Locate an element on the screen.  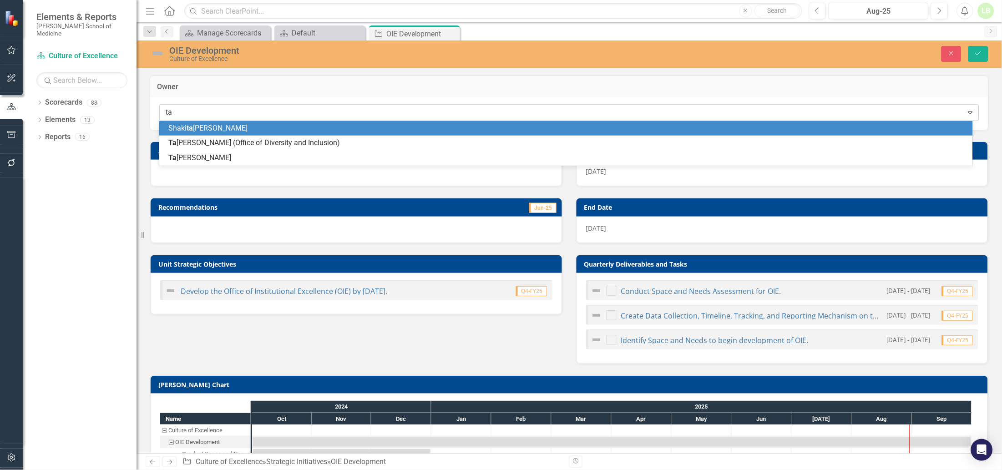
h3: Analysis is located at coordinates (254, 151).